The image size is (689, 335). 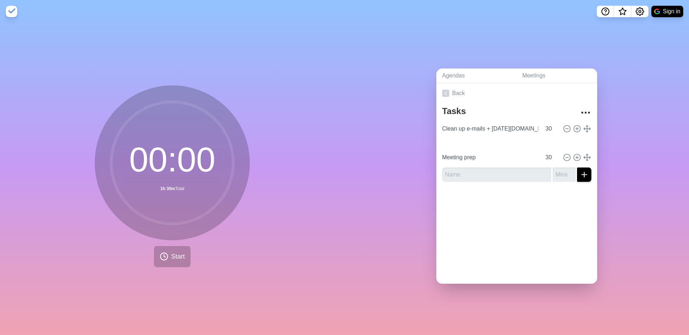 What do you see at coordinates (517, 93) in the screenshot?
I see `a: Back` at bounding box center [517, 93].